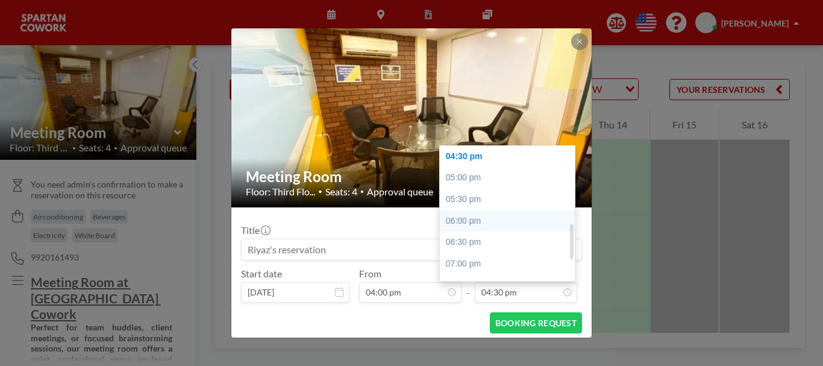  Describe the element at coordinates (510, 264) in the screenshot. I see `div: 07:00 pm` at that location.